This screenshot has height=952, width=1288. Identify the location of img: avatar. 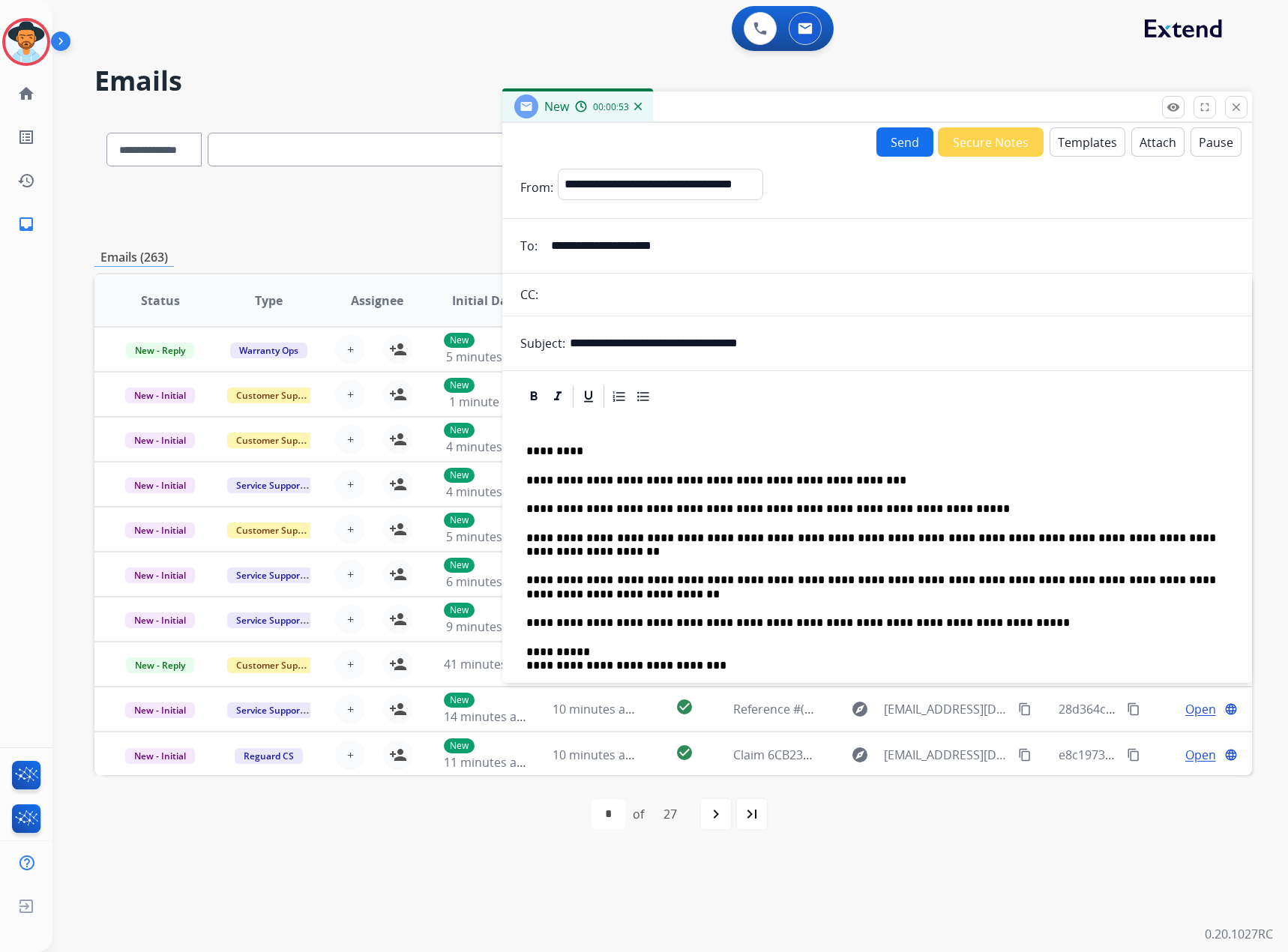
(26, 42).